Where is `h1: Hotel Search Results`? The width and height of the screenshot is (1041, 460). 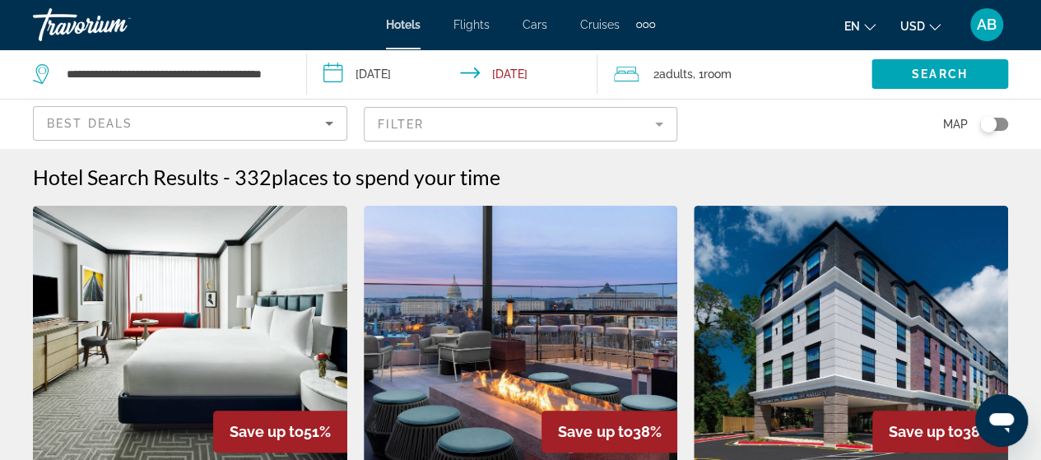
h1: Hotel Search Results is located at coordinates (126, 177).